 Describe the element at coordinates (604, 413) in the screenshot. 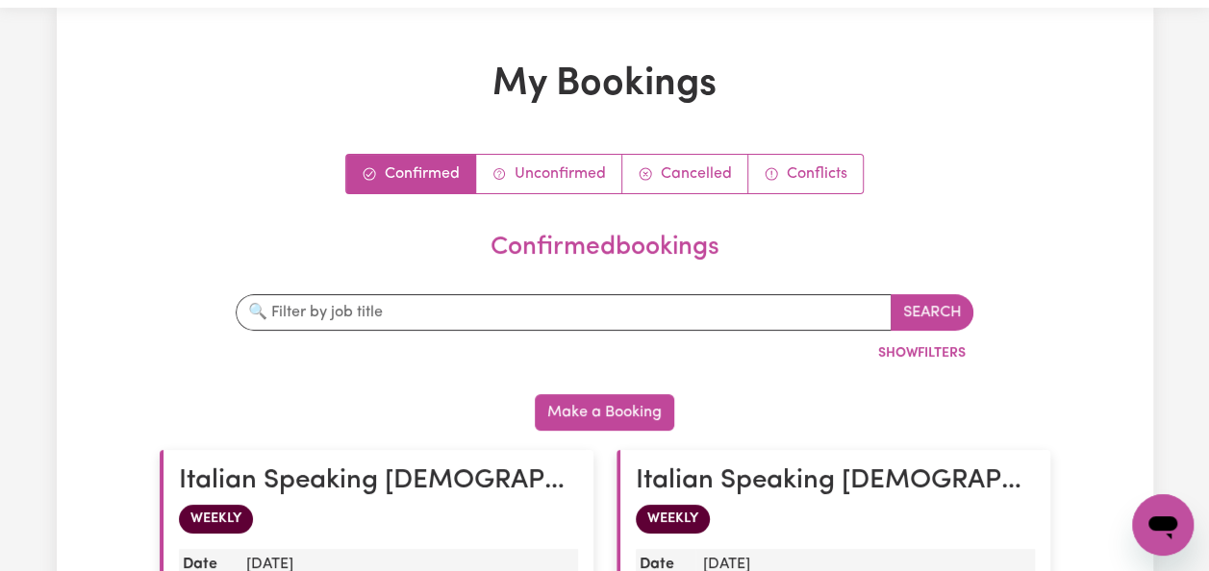

I see `button: Make a Booking` at that location.